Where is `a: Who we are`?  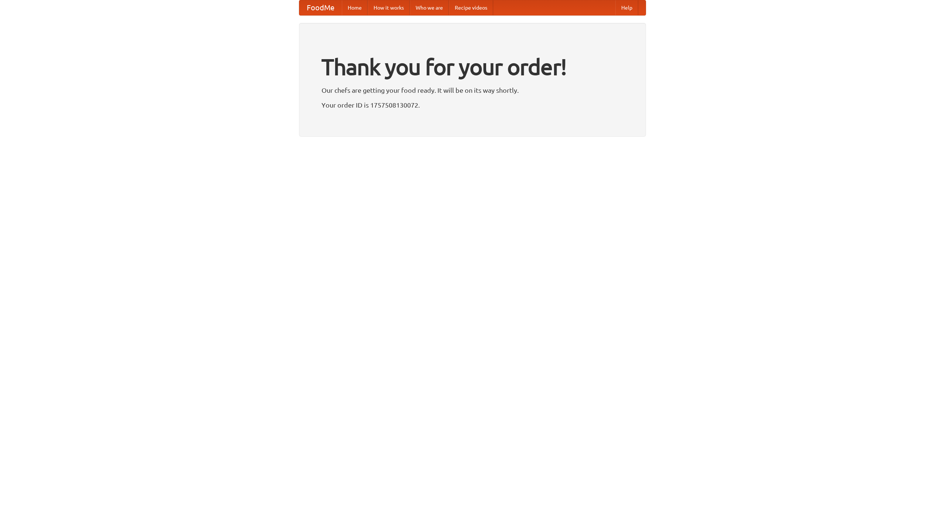 a: Who we are is located at coordinates (429, 8).